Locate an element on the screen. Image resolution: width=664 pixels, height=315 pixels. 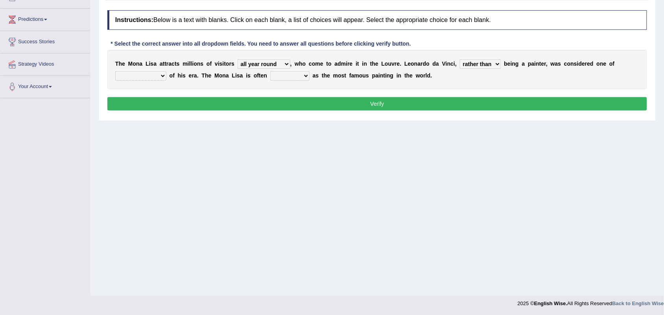
b: u is located at coordinates (364, 75).